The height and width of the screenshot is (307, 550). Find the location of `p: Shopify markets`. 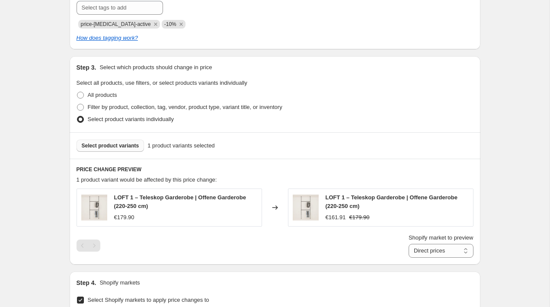

p: Shopify markets is located at coordinates (119, 283).